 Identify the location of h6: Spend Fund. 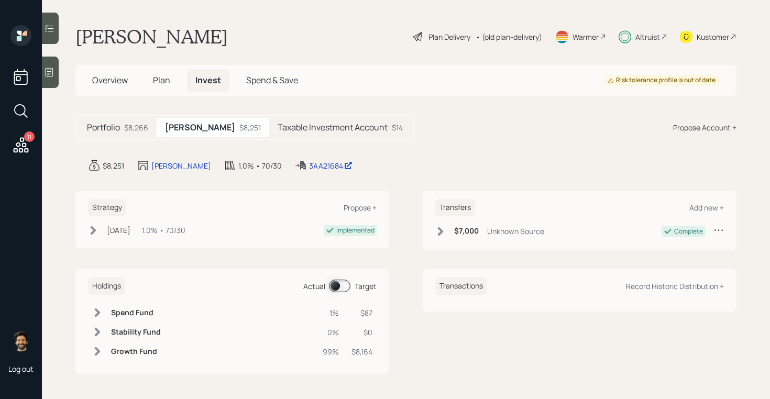
(136, 313).